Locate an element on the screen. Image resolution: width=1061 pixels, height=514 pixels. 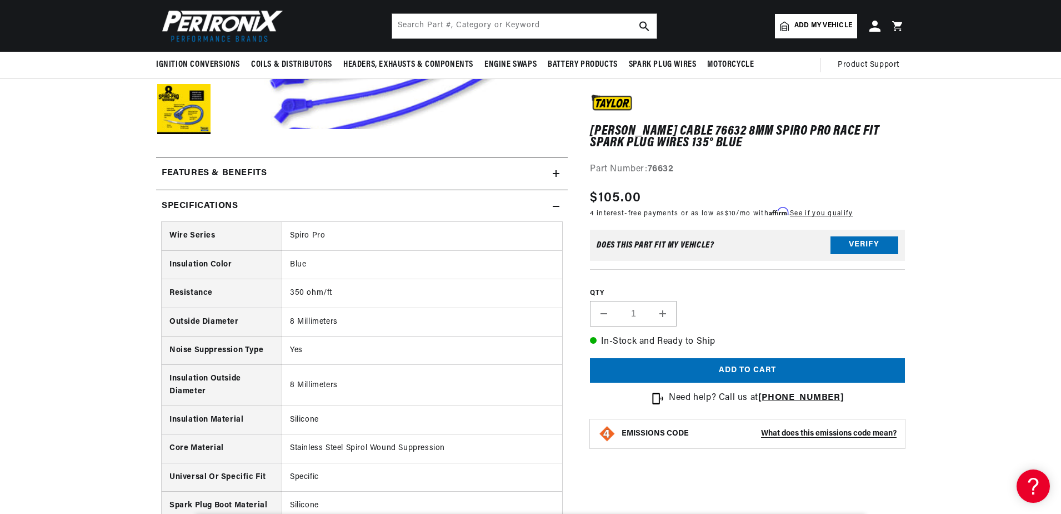
td: Stainless Steel Spirol Wound Suppression is located at coordinates (422, 448).